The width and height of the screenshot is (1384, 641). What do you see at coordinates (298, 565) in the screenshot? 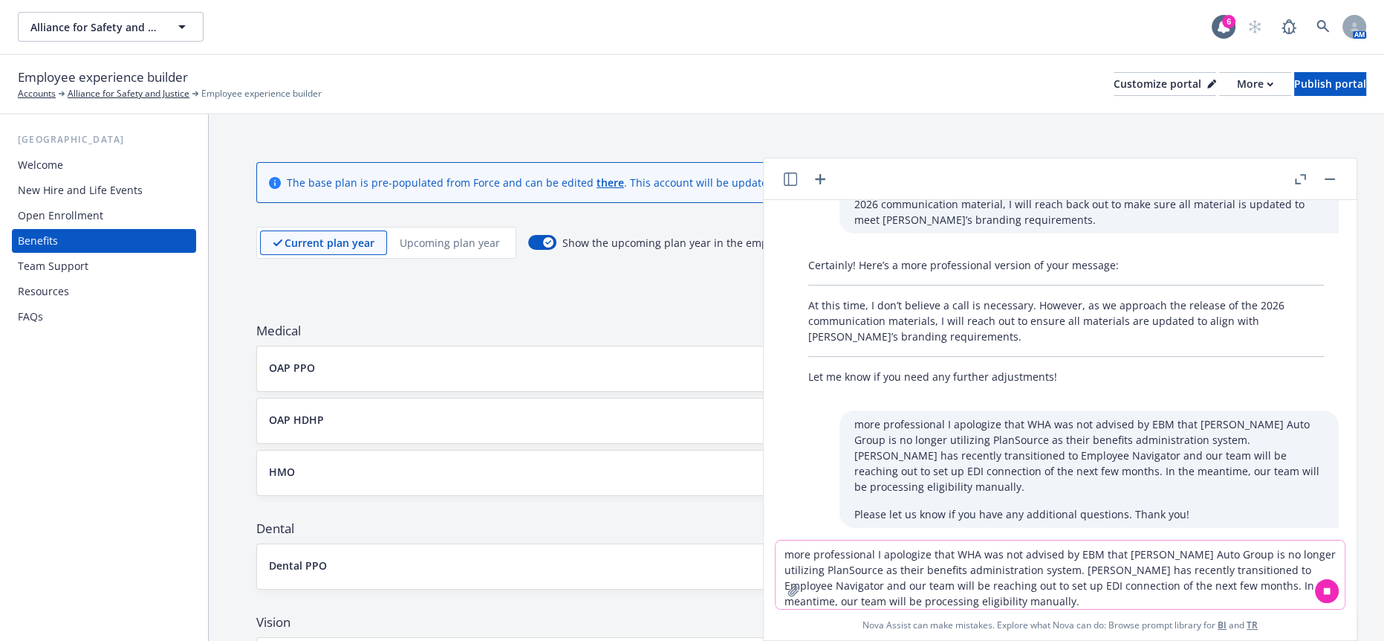
I see `p: Dental PPO` at bounding box center [298, 565].